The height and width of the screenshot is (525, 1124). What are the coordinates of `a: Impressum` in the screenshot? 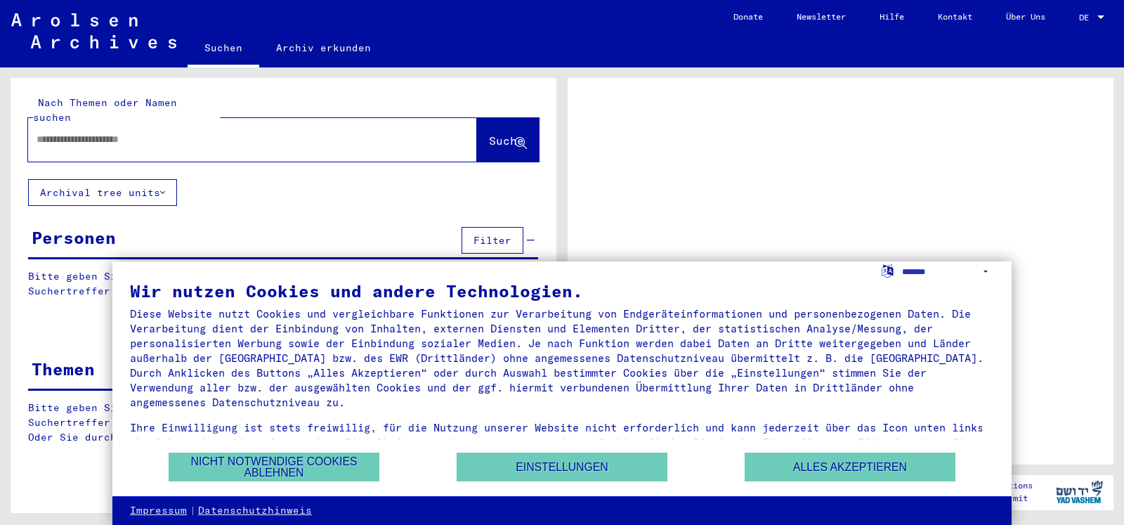 It's located at (158, 511).